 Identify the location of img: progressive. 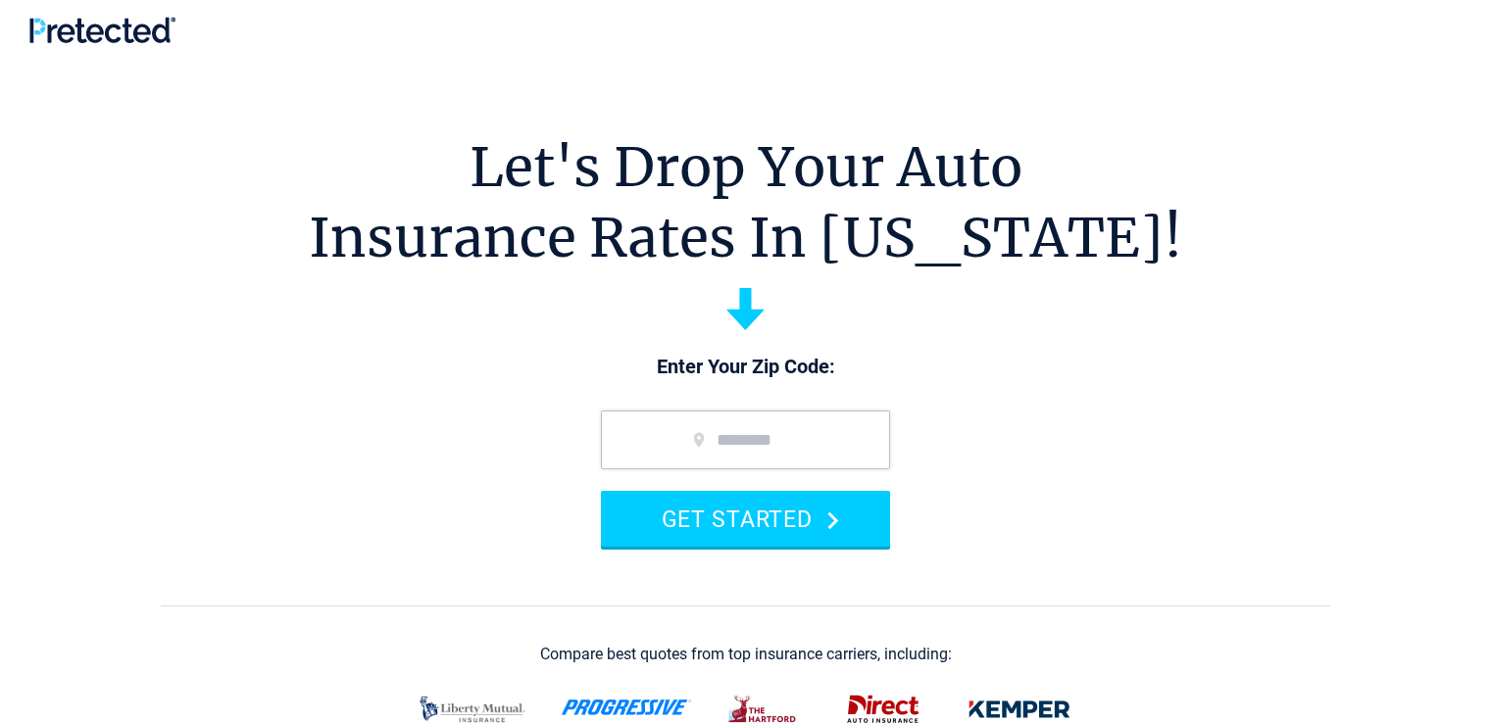
(626, 708).